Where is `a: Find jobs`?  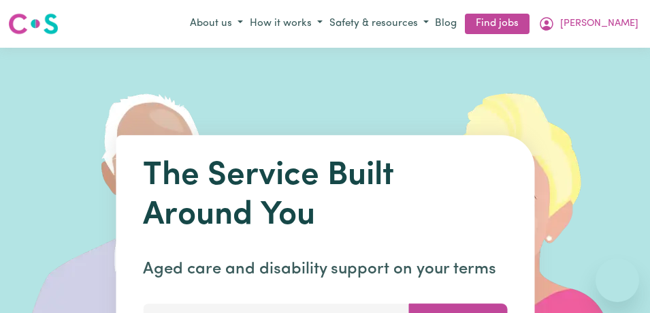 a: Find jobs is located at coordinates (497, 24).